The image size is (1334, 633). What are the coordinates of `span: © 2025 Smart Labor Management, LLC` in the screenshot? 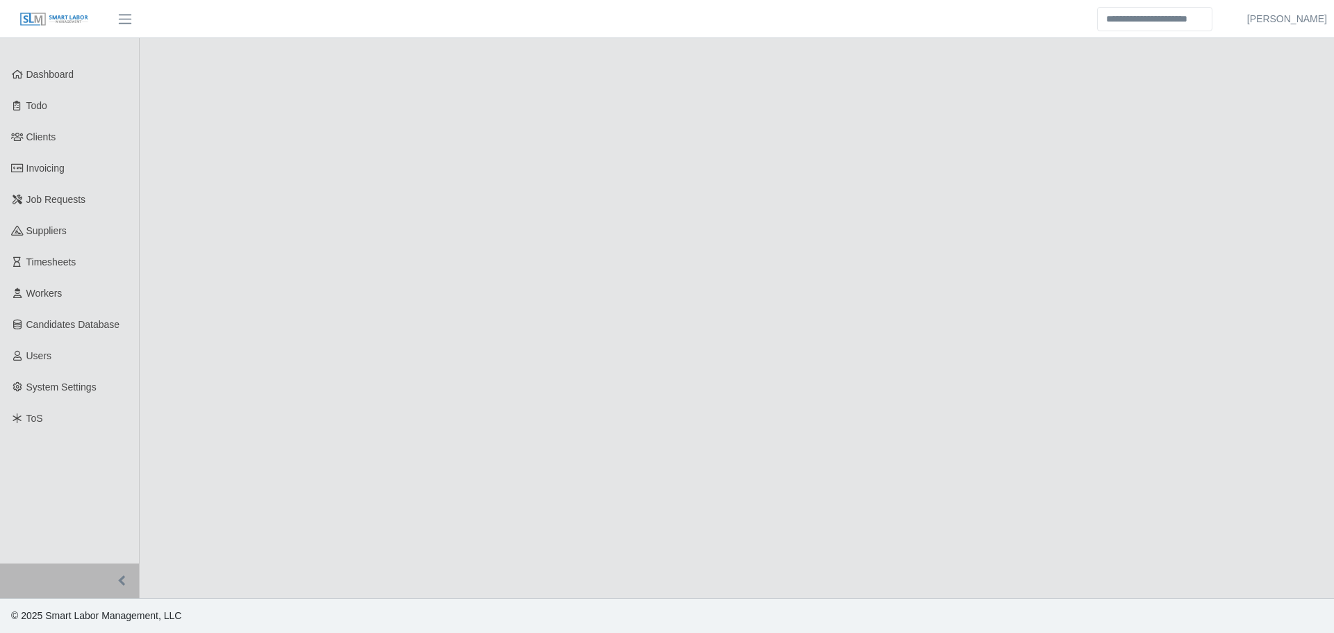 It's located at (96, 615).